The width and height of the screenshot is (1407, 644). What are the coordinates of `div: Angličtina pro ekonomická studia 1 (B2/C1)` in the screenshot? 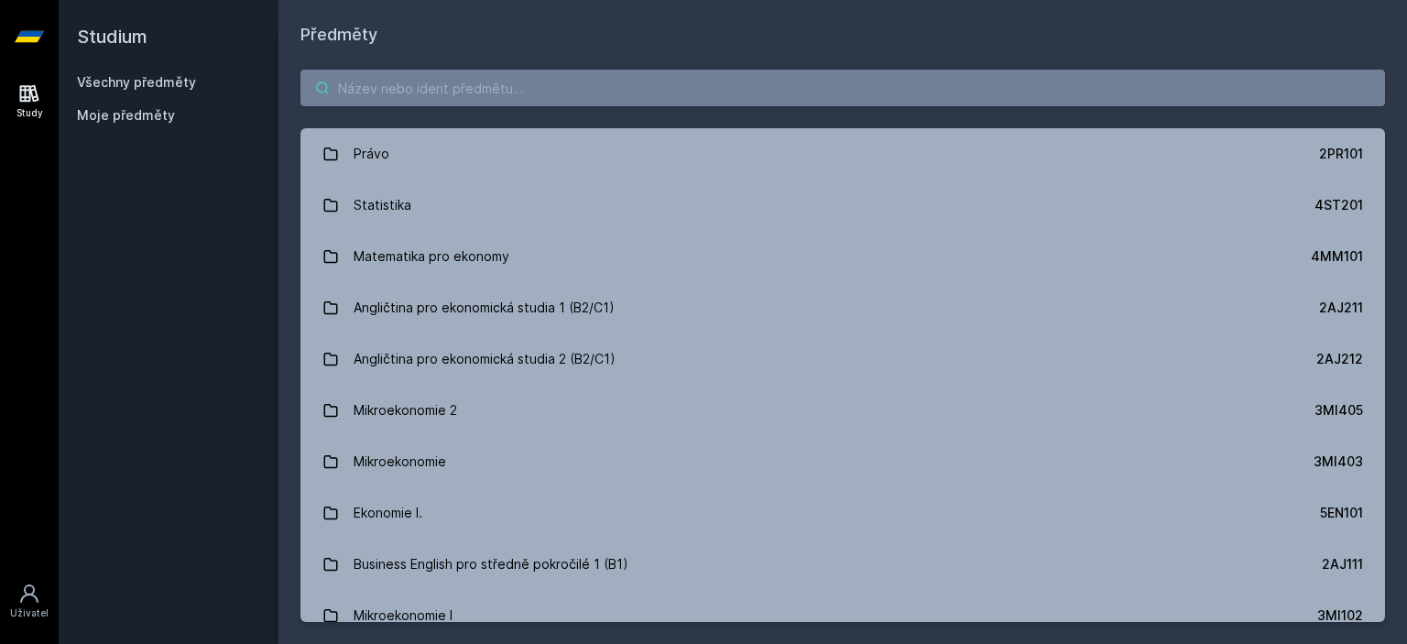 It's located at (484, 308).